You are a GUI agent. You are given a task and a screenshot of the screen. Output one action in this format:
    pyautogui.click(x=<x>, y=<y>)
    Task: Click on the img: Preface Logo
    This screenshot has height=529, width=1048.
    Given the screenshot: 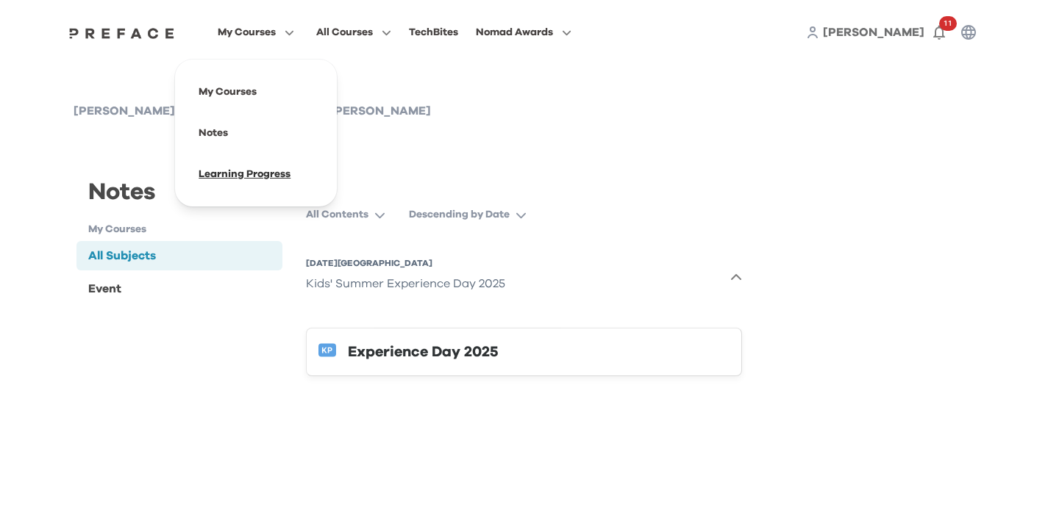 What is the action you would take?
    pyautogui.click(x=122, y=33)
    